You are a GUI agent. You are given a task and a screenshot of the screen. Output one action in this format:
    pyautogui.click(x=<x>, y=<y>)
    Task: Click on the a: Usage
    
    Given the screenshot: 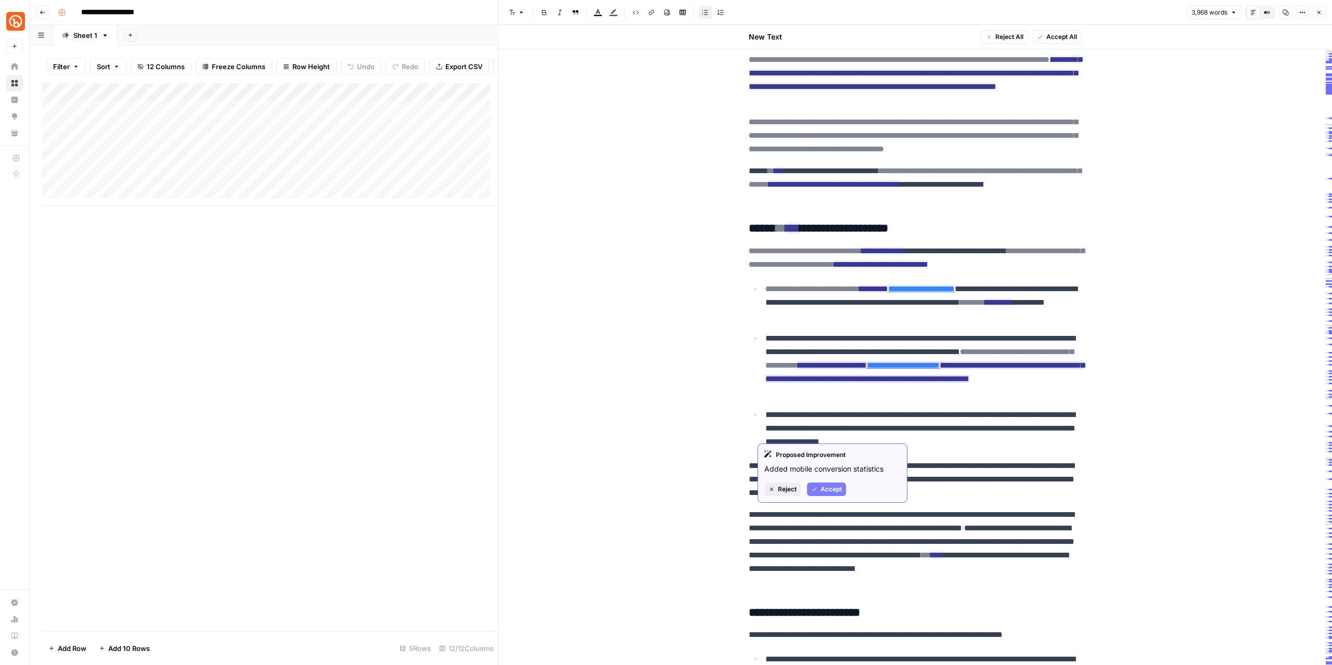 What is the action you would take?
    pyautogui.click(x=15, y=620)
    